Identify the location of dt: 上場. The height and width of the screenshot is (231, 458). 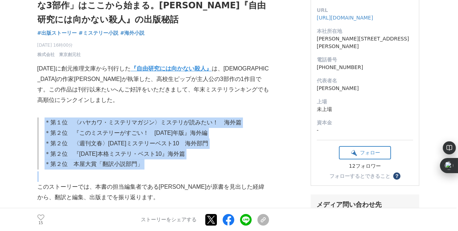
(365, 102).